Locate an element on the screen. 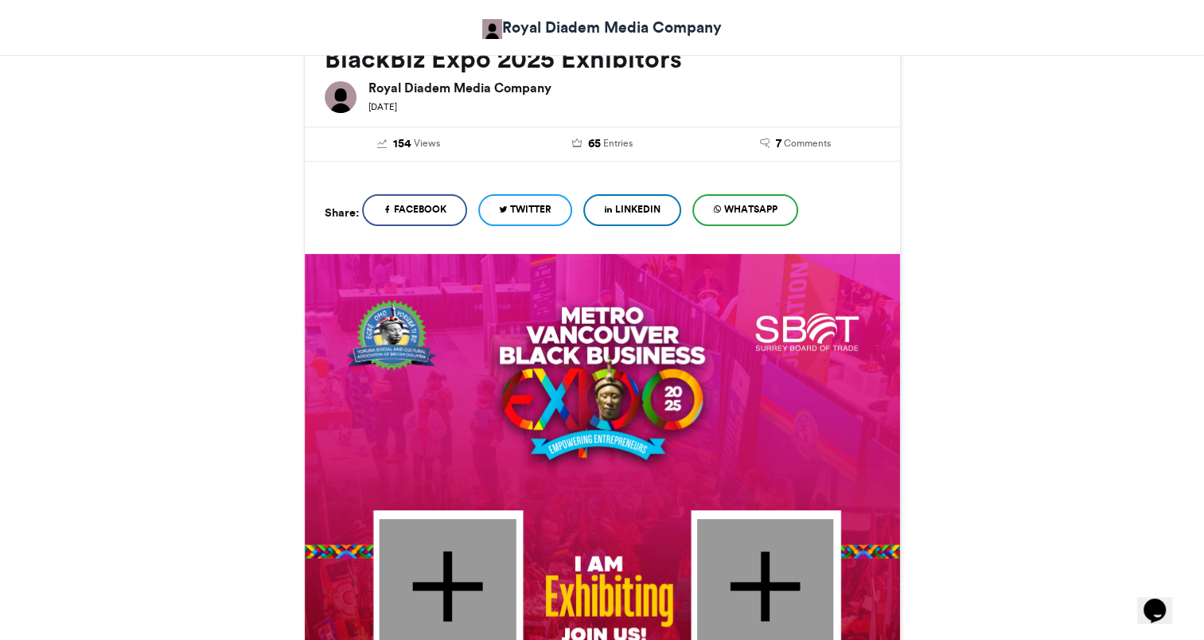 The height and width of the screenshot is (640, 1204). h5: Share: is located at coordinates (341, 212).